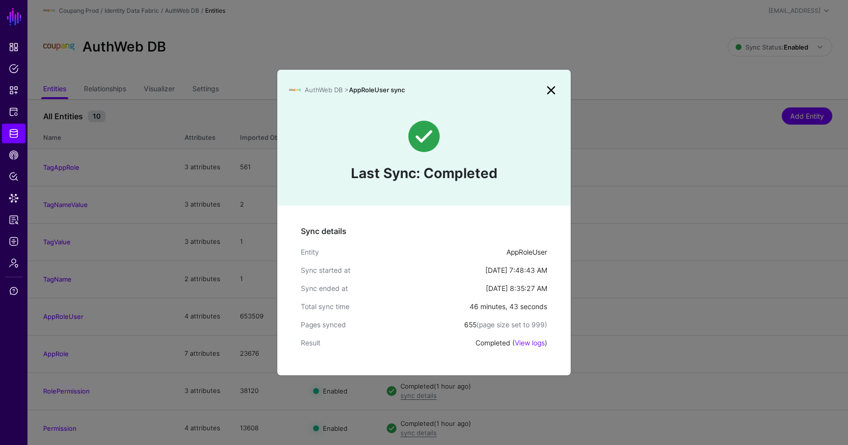 Image resolution: width=848 pixels, height=445 pixels. I want to click on h3: AppRoleUser sync, so click(424, 90).